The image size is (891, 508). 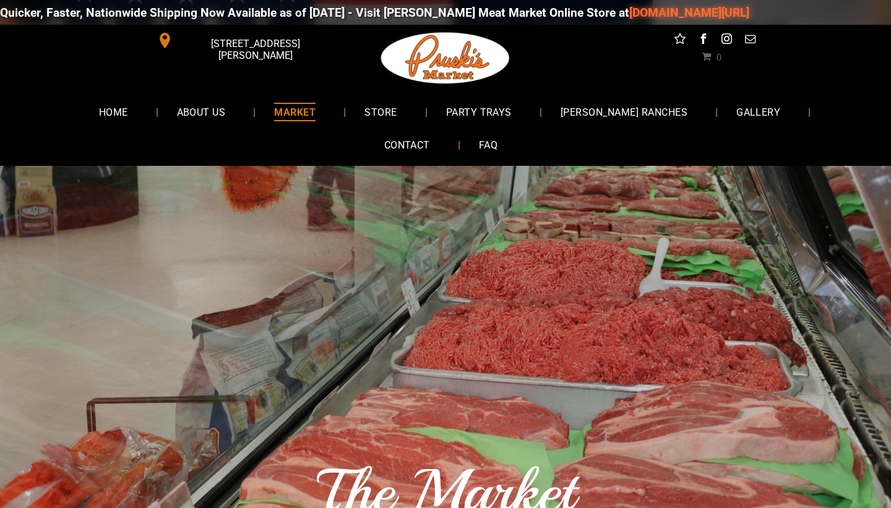 What do you see at coordinates (380, 111) in the screenshot?
I see `a: STORE` at bounding box center [380, 111].